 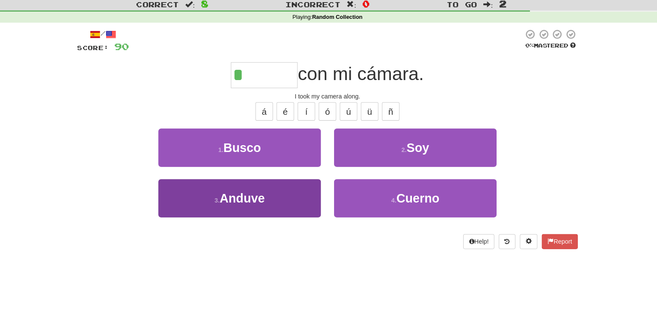 I want to click on button: 4.Cuerno, so click(x=414, y=198).